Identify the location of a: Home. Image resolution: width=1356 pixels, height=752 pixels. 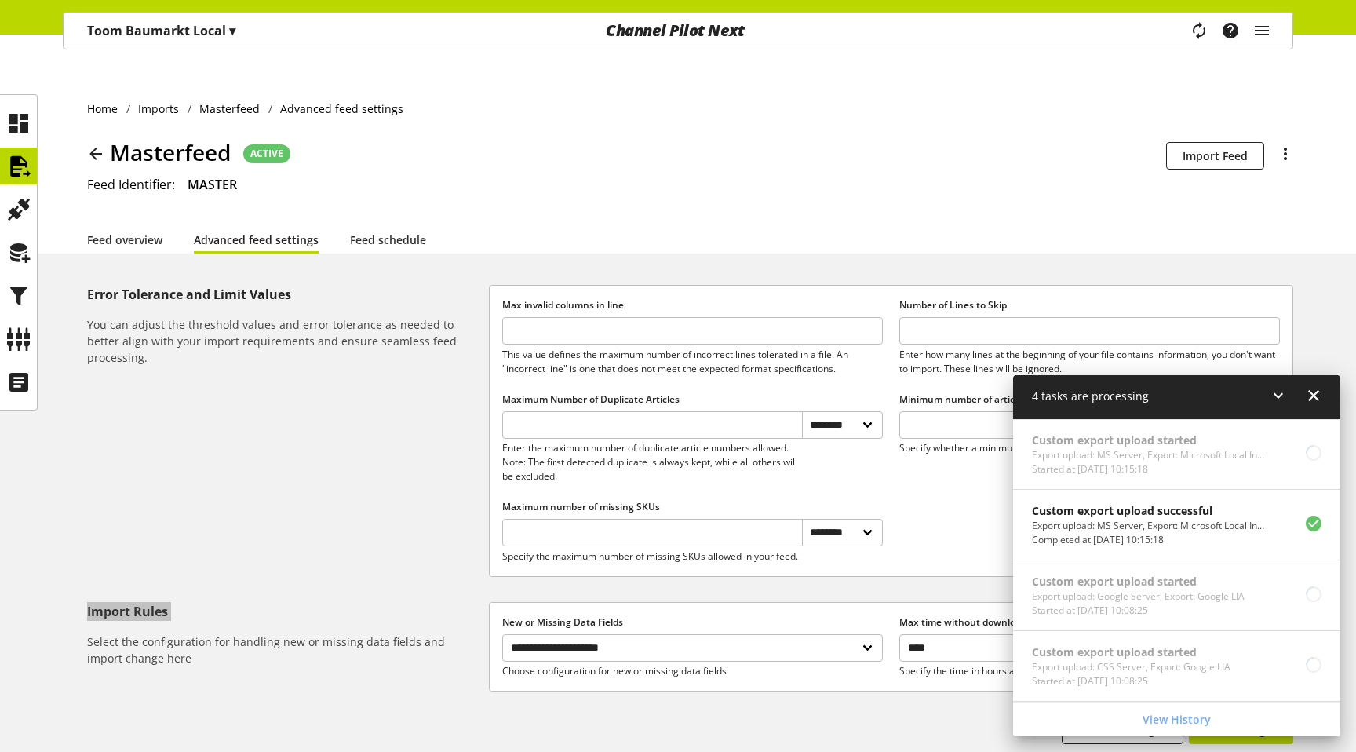
(107, 108).